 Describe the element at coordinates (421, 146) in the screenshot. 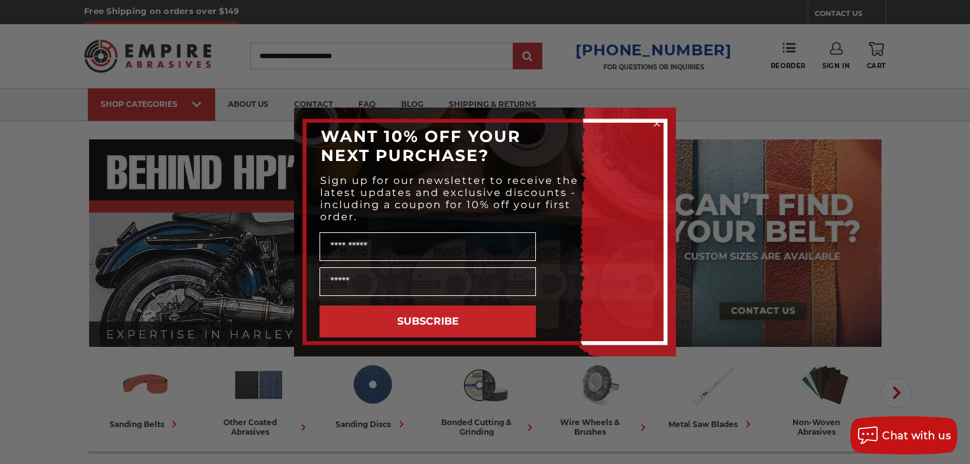

I see `span: WANT 10% OFF YOUR NEXT PURCHASE?` at that location.